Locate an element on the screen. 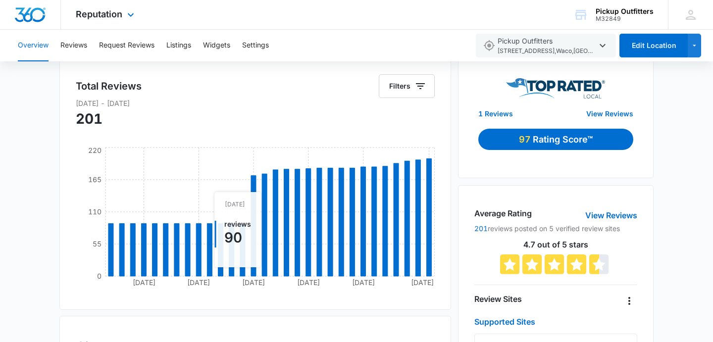  button: Listings is located at coordinates (179, 46).